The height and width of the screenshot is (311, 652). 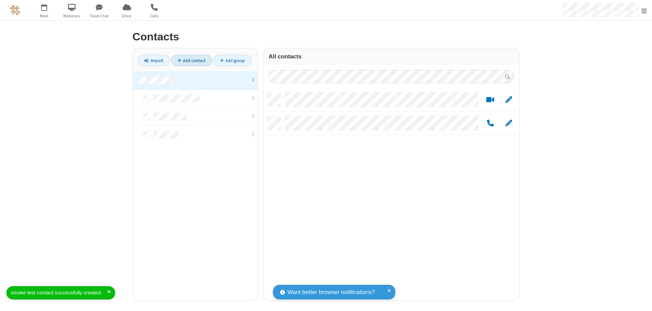 I want to click on span: Want better browser notifications?, so click(x=331, y=292).